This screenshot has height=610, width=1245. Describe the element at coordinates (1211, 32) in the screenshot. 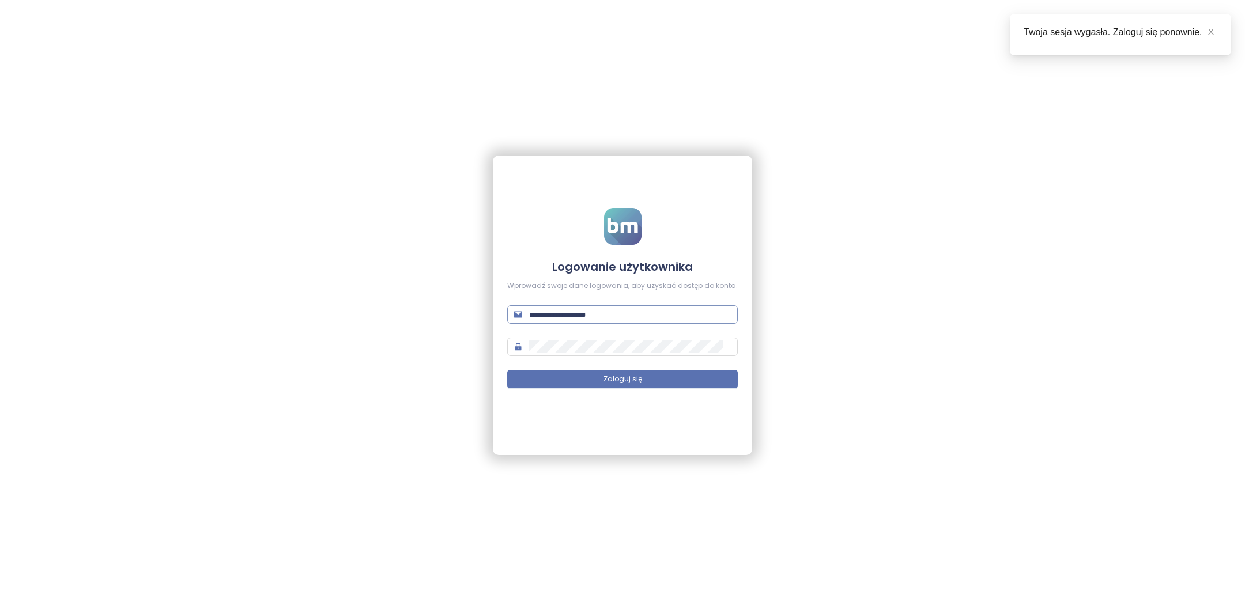

I see `span: close` at that location.